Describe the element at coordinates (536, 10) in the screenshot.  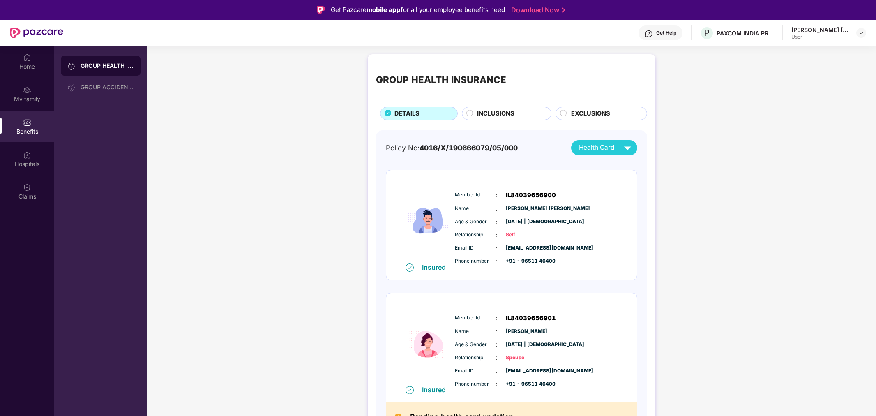
I see `a: Download Now` at that location.